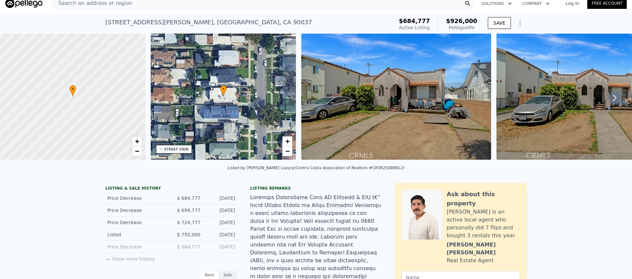  Describe the element at coordinates (176, 149) in the screenshot. I see `div: STREET VIEW` at that location.